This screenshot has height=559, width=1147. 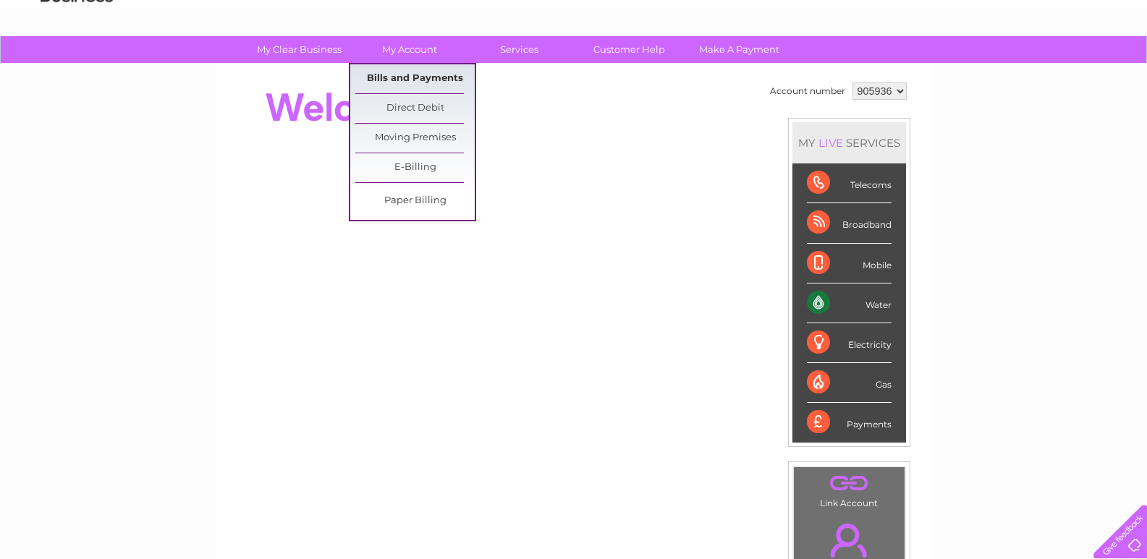 I want to click on a: Direct Debit, so click(x=415, y=109).